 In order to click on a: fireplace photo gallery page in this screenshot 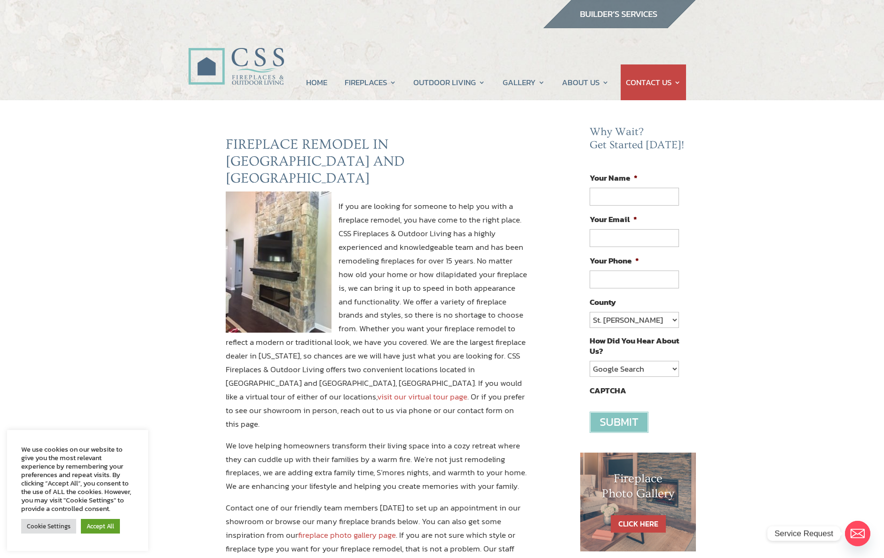, I will do `click(347, 535)`.